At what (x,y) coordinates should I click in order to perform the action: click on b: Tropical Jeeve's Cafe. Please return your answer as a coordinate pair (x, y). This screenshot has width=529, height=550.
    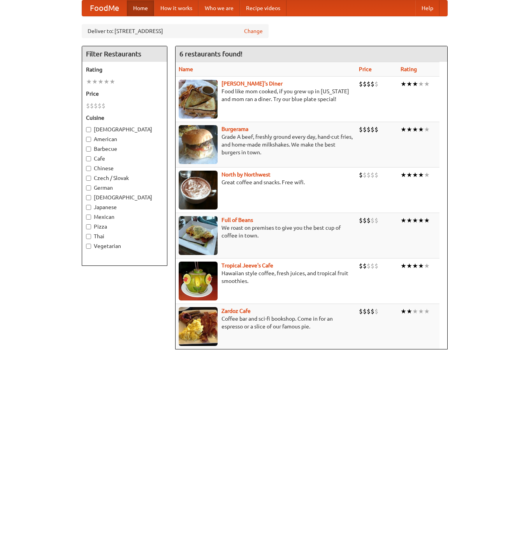
    Looking at the image, I should click on (247, 266).